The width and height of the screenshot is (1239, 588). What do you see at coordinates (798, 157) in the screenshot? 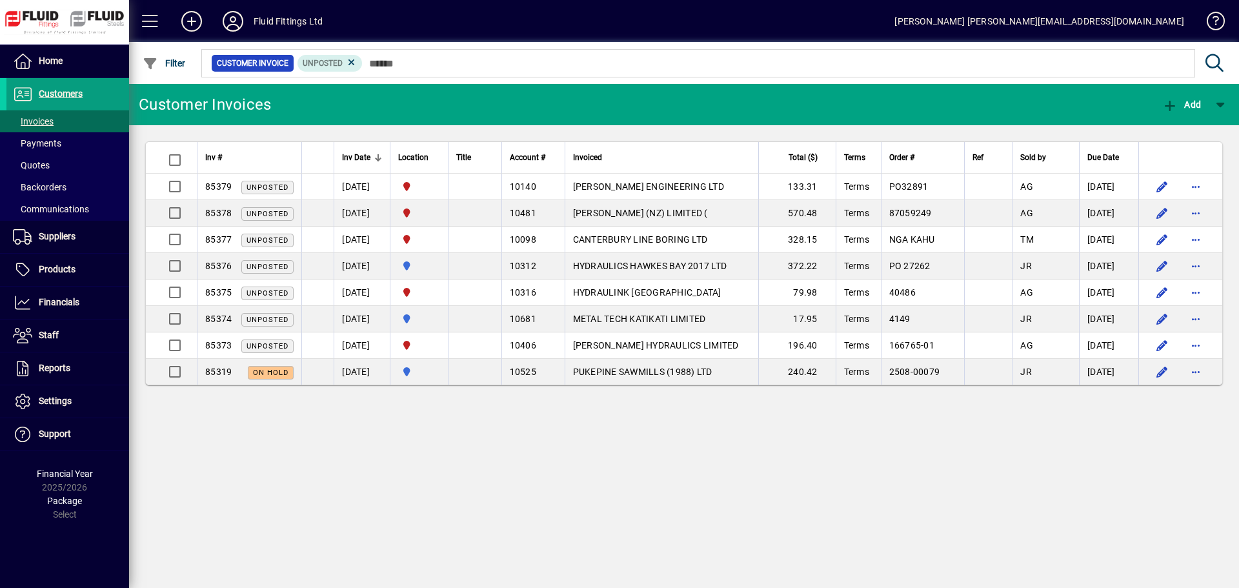
I see `div: Total ($)` at bounding box center [798, 157].